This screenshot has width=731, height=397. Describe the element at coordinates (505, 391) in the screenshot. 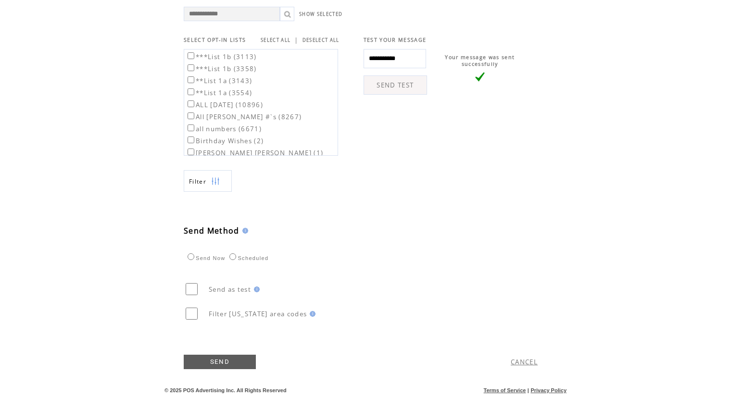

I see `a: Terms of Service` at that location.